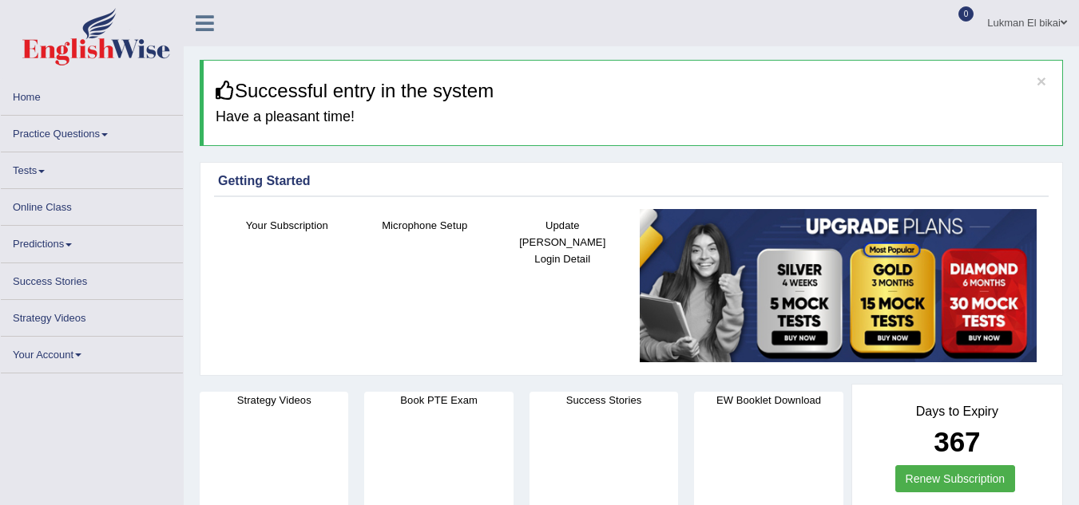  What do you see at coordinates (632, 91) in the screenshot?
I see `h3: Successful entry in the system` at bounding box center [632, 91].